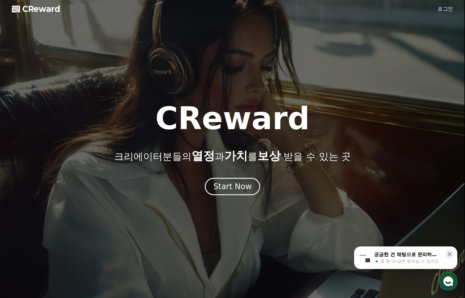 This screenshot has width=465, height=298. Describe the element at coordinates (236, 156) in the screenshot. I see `span: 가치` at that location.